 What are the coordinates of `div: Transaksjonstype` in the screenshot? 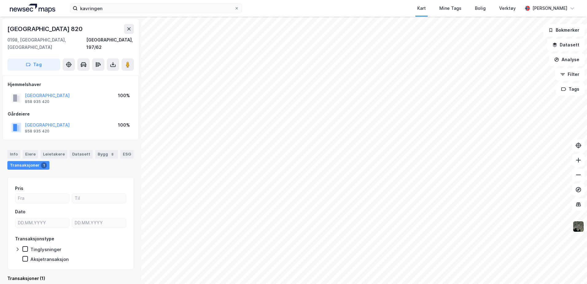 It's located at (35, 239).